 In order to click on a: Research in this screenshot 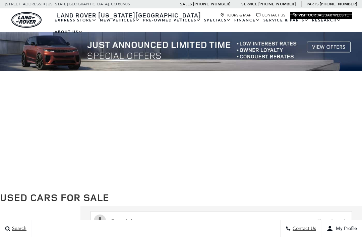, I will do `click(327, 20)`.